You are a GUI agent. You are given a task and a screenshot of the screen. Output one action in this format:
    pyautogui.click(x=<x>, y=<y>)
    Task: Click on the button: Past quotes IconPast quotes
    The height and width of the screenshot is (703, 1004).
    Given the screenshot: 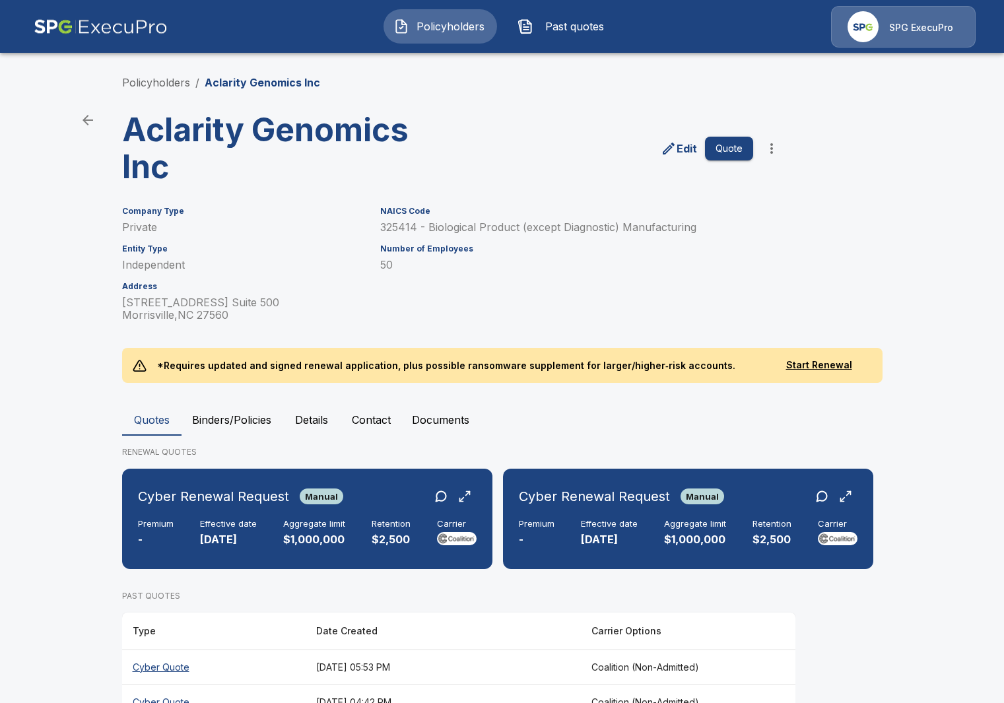 What is the action you would take?
    pyautogui.click(x=565, y=26)
    